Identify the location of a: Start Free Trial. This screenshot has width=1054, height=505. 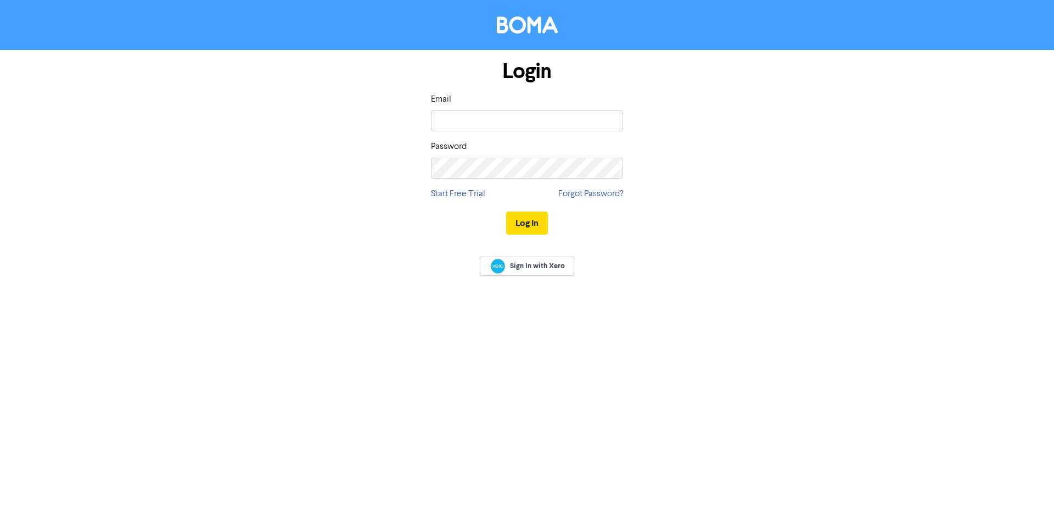
(458, 194).